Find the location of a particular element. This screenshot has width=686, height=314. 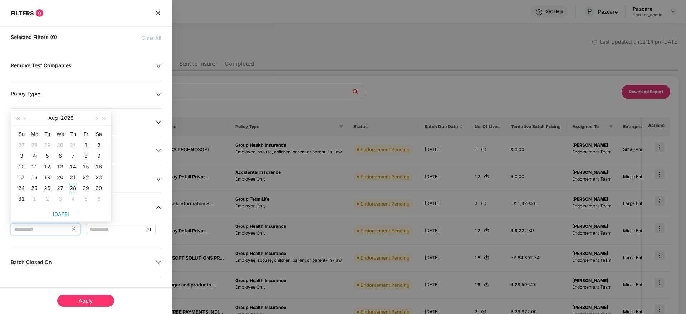

td: 2025-08-26 is located at coordinates (47, 188).